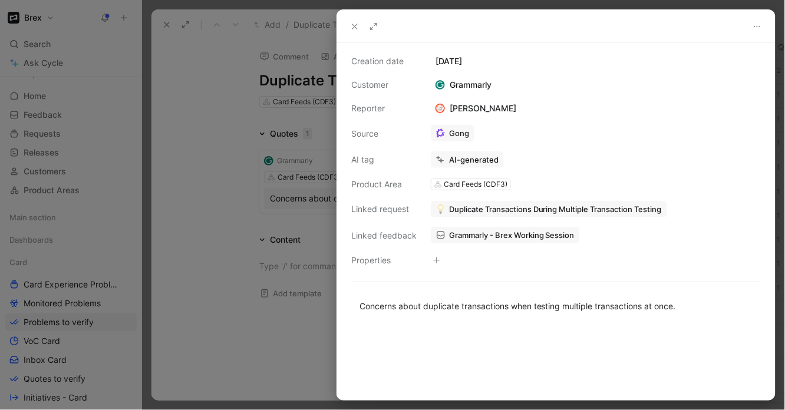 This screenshot has width=785, height=410. Describe the element at coordinates (476, 184) in the screenshot. I see `div: Card Feeds (CDF3)` at that location.